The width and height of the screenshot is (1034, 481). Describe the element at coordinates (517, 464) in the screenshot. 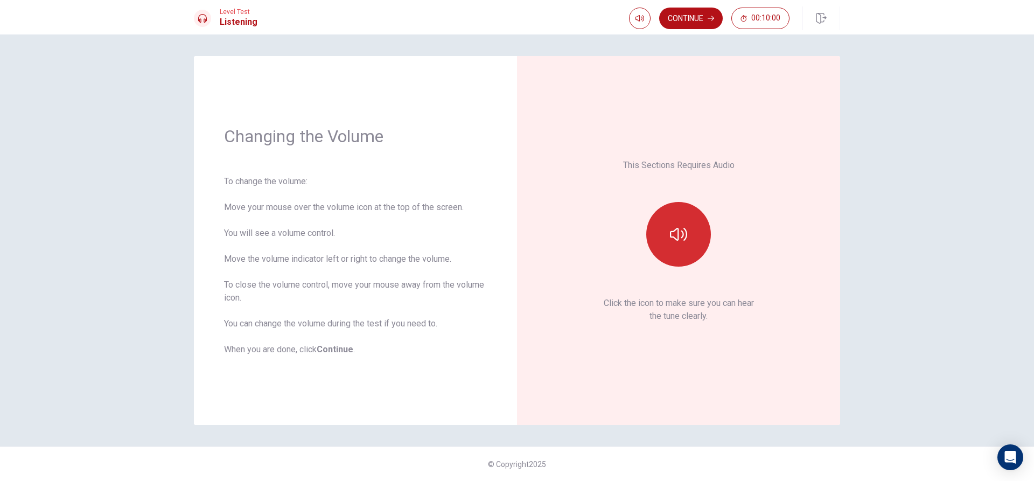

I see `span: © Copyright 2025` at that location.